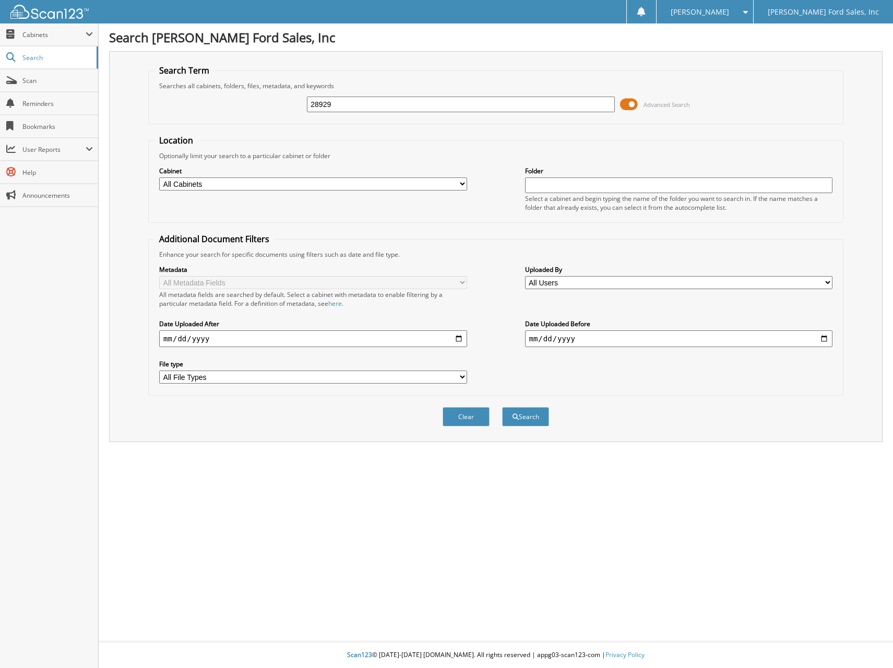  I want to click on label: Date Uploaded Before, so click(678, 323).